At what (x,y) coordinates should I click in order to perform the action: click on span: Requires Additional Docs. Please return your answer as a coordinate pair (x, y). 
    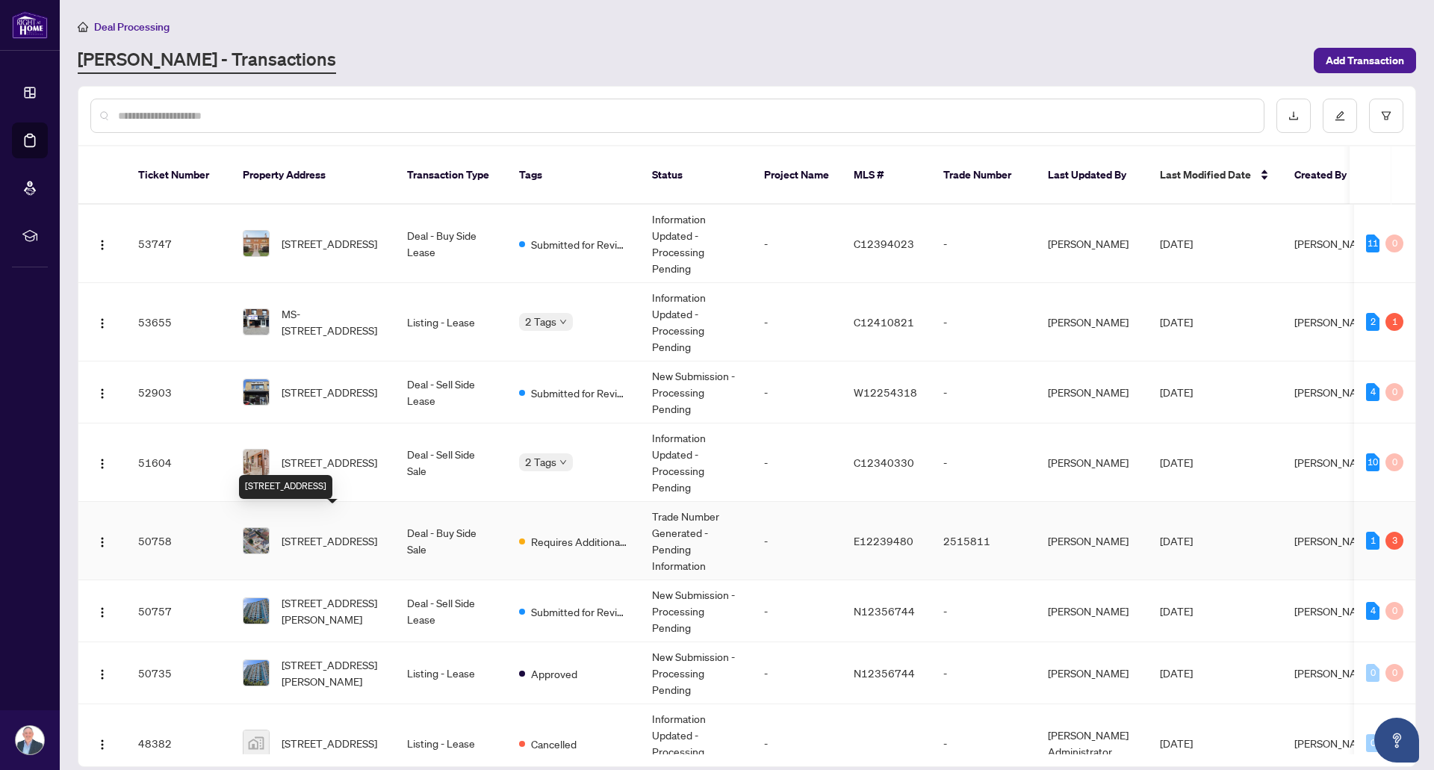
    Looking at the image, I should click on (579, 541).